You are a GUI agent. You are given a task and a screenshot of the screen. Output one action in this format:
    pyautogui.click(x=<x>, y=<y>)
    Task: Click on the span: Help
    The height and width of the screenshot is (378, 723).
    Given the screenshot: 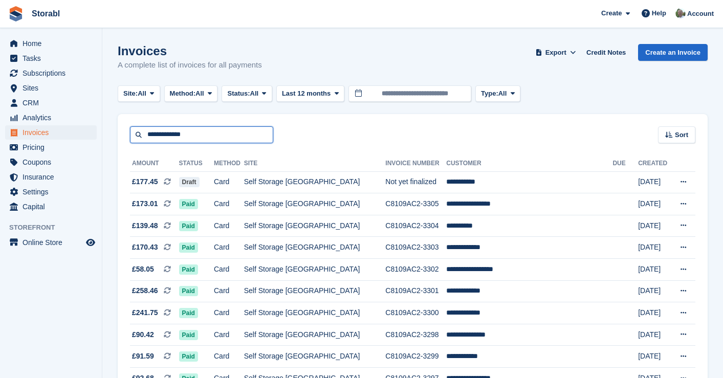 What is the action you would take?
    pyautogui.click(x=659, y=13)
    